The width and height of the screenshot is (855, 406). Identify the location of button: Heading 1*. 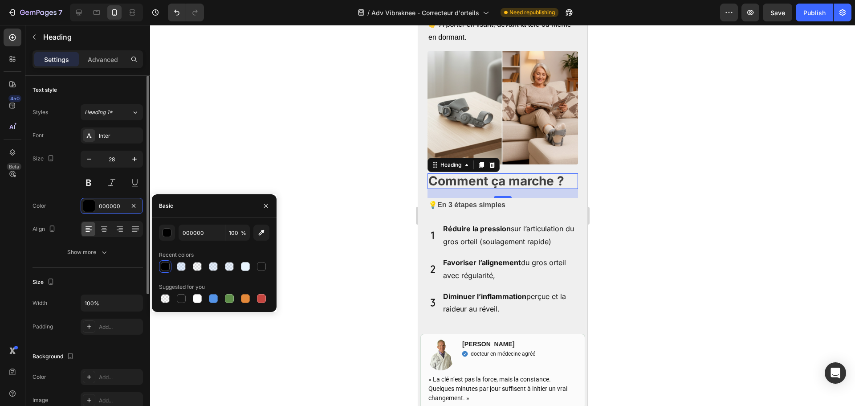
(112, 112).